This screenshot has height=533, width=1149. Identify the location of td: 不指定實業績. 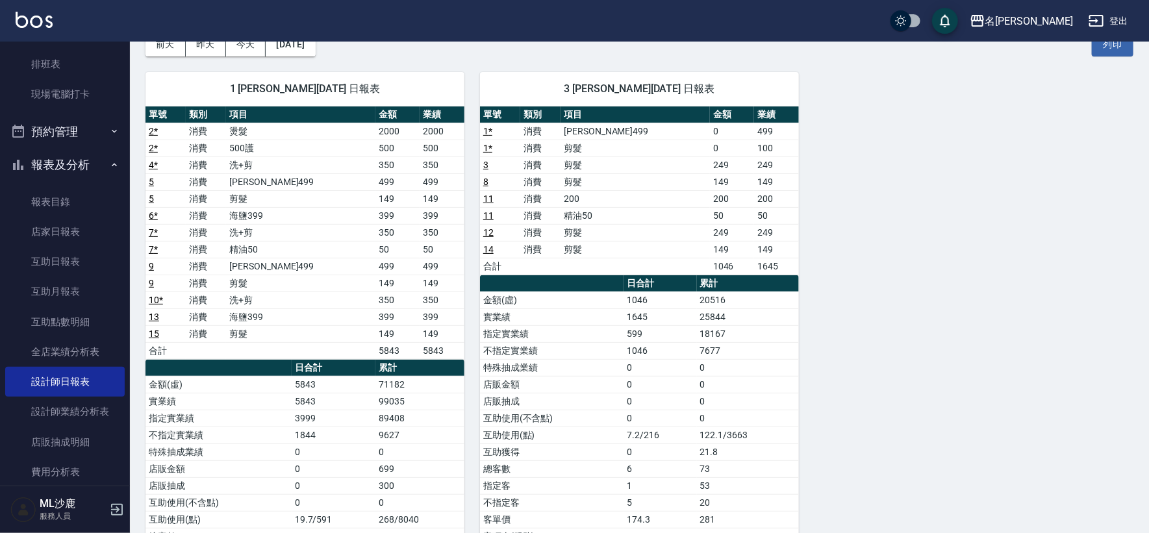
(552, 351).